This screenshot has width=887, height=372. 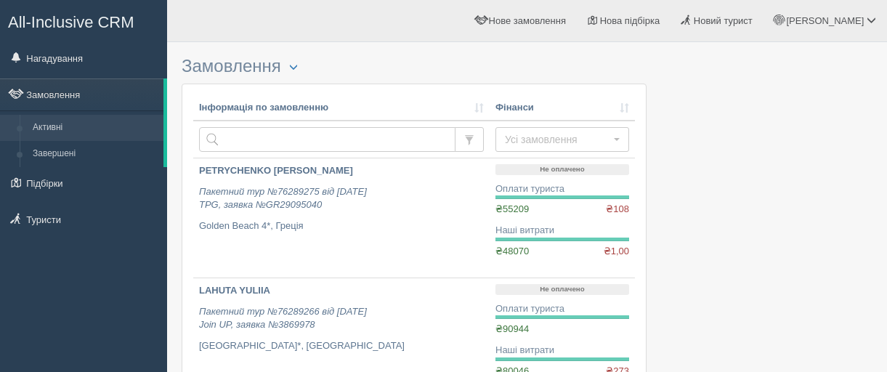 I want to click on span: Нове замовлення, so click(x=527, y=20).